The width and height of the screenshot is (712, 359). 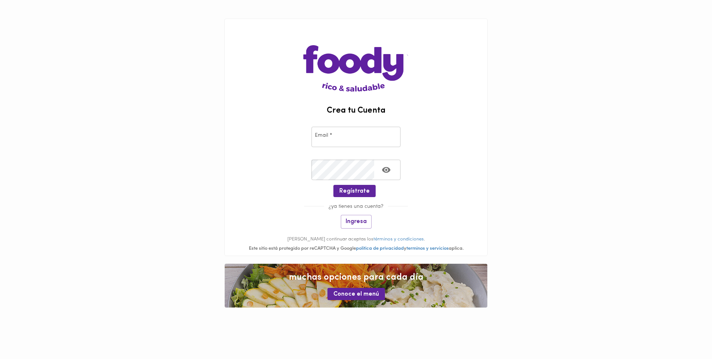 I want to click on span: Regístrate, so click(x=354, y=191).